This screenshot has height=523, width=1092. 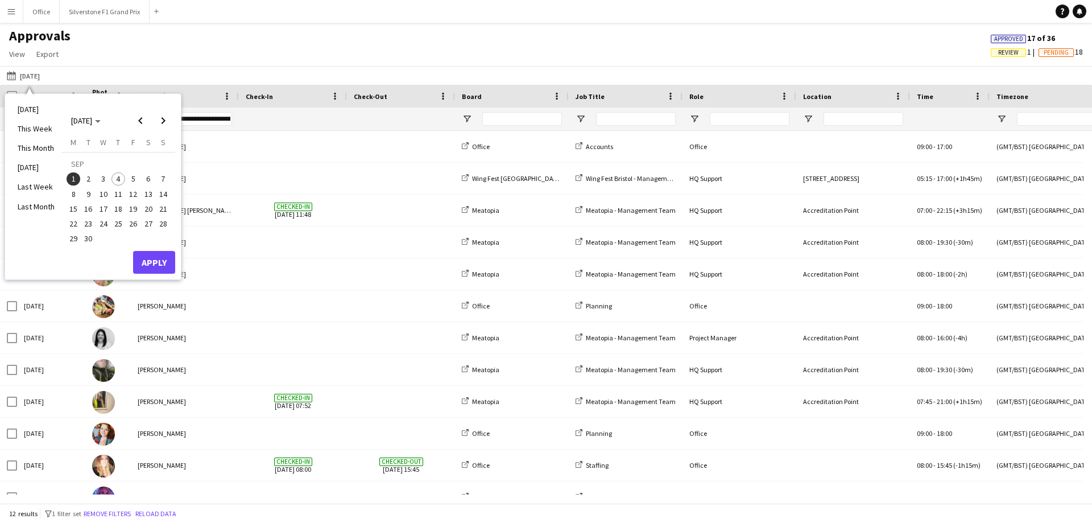 What do you see at coordinates (944, 337) in the screenshot?
I see `span: 16:00` at bounding box center [944, 337].